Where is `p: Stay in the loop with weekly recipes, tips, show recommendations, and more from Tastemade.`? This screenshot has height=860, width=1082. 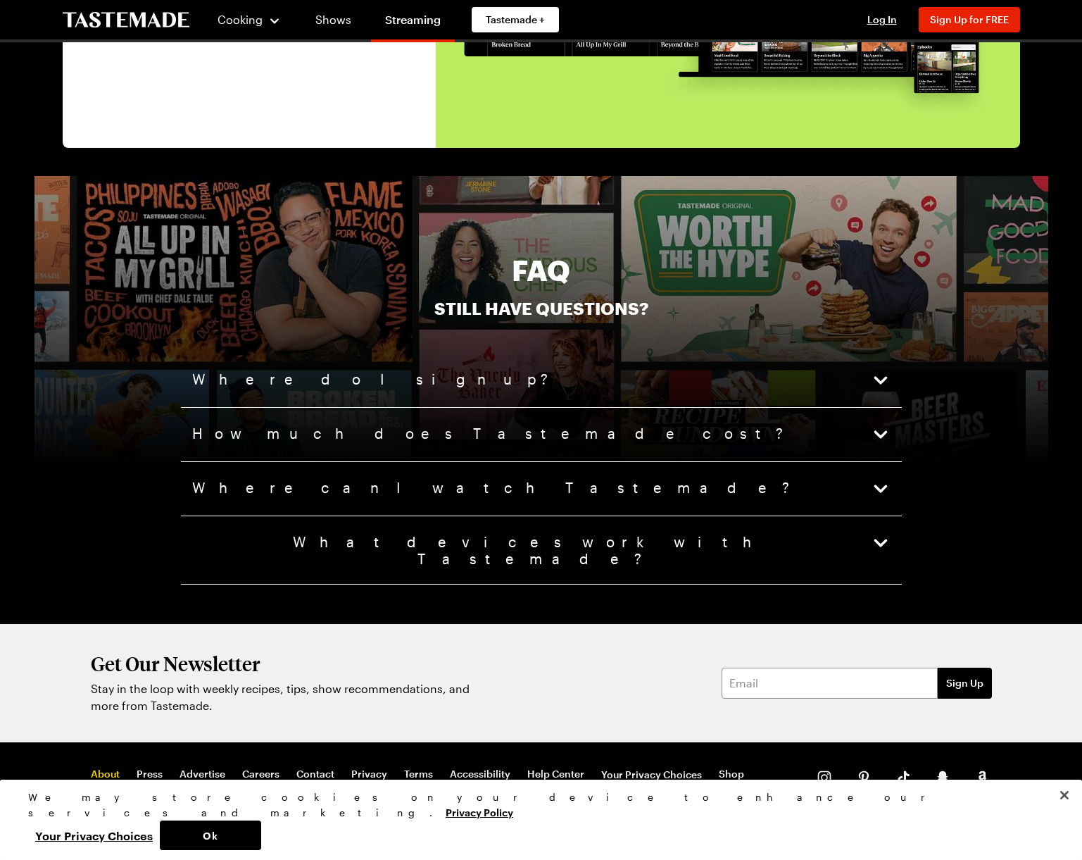
p: Stay in the loop with weekly recipes, tips, show recommendations, and more from Tastemade. is located at coordinates (284, 697).